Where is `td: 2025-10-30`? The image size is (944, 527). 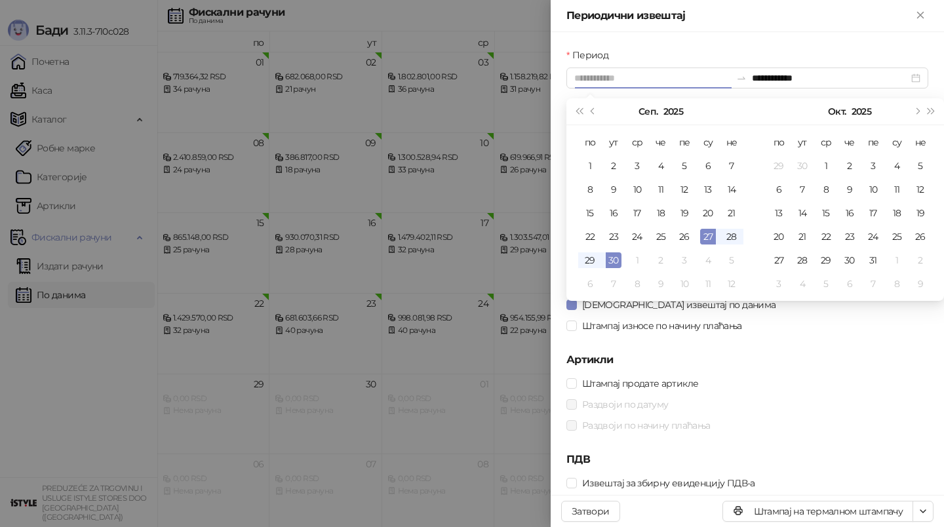
td: 2025-10-30 is located at coordinates (849, 260).